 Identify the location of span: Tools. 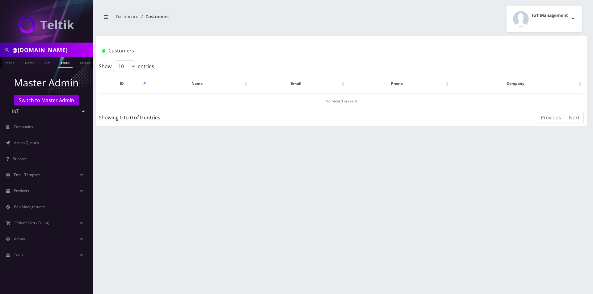
(19, 255).